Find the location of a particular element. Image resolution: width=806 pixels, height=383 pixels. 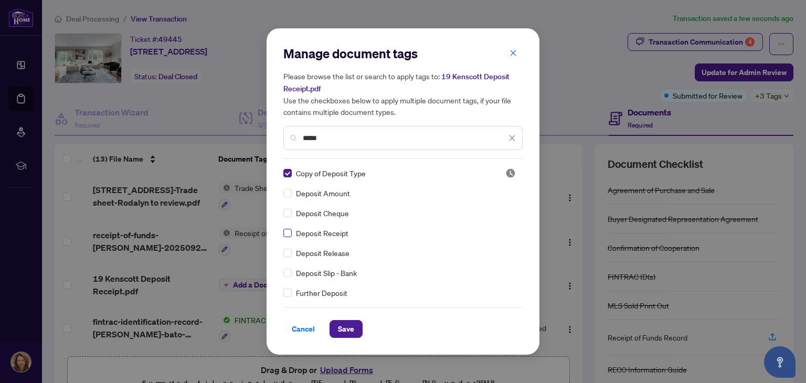

span: Further Deposit is located at coordinates (322, 293).